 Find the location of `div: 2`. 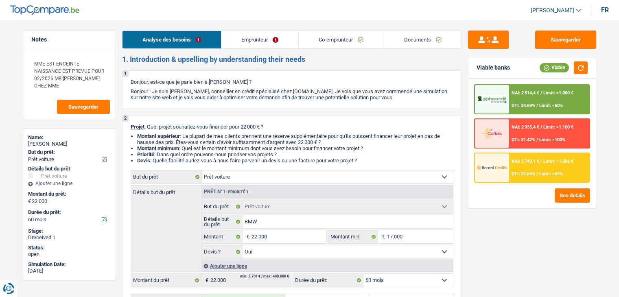

div: 2 is located at coordinates (125, 118).